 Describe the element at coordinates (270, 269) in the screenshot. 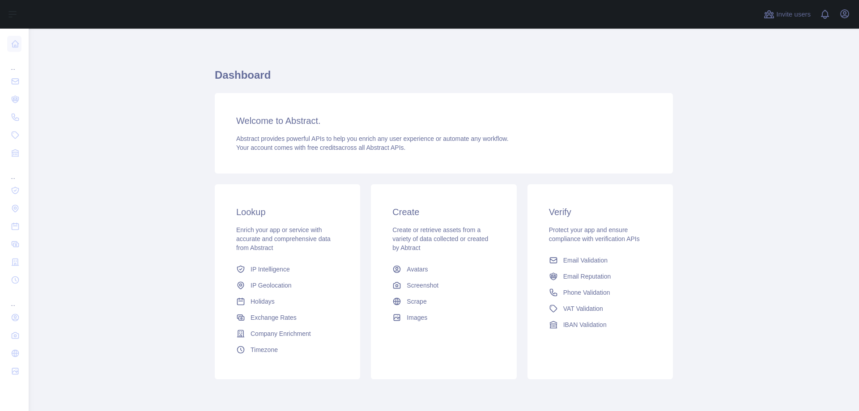

I see `span: IP Intelligence` at that location.